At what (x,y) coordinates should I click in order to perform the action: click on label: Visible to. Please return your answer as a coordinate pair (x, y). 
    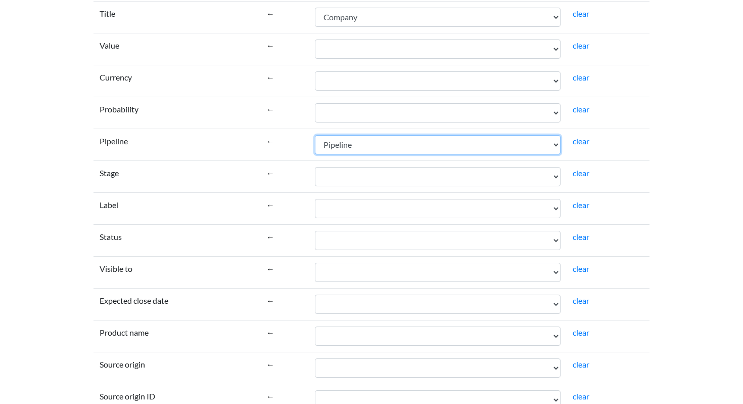
    Looking at the image, I should click on (116, 269).